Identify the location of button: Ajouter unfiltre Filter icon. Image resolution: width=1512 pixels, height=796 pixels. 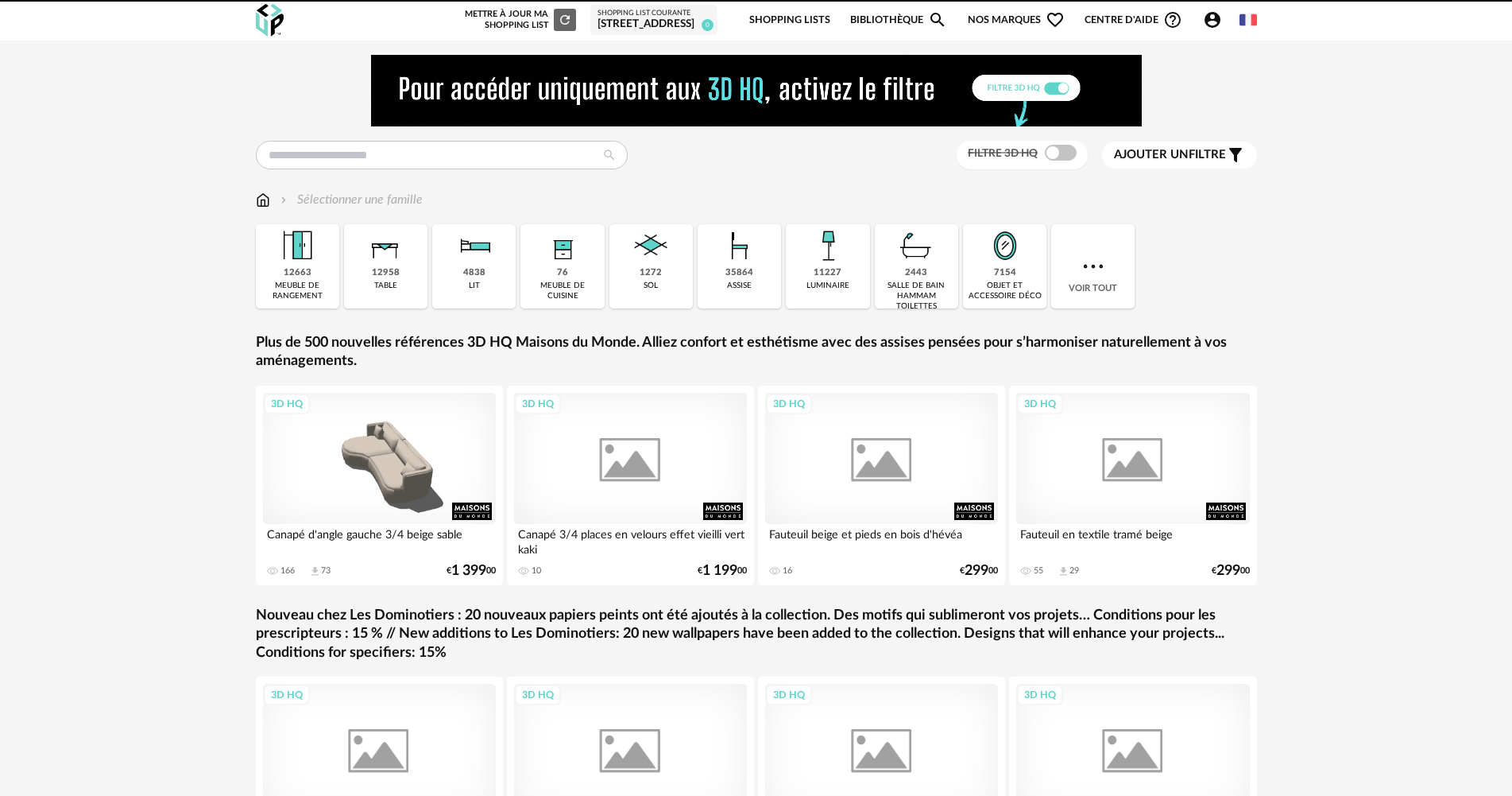
(1179, 155).